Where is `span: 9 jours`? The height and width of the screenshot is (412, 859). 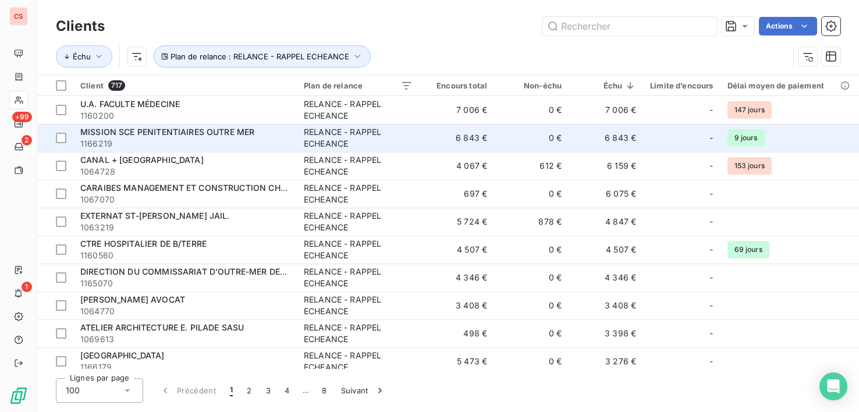
span: 9 jours is located at coordinates (746, 138).